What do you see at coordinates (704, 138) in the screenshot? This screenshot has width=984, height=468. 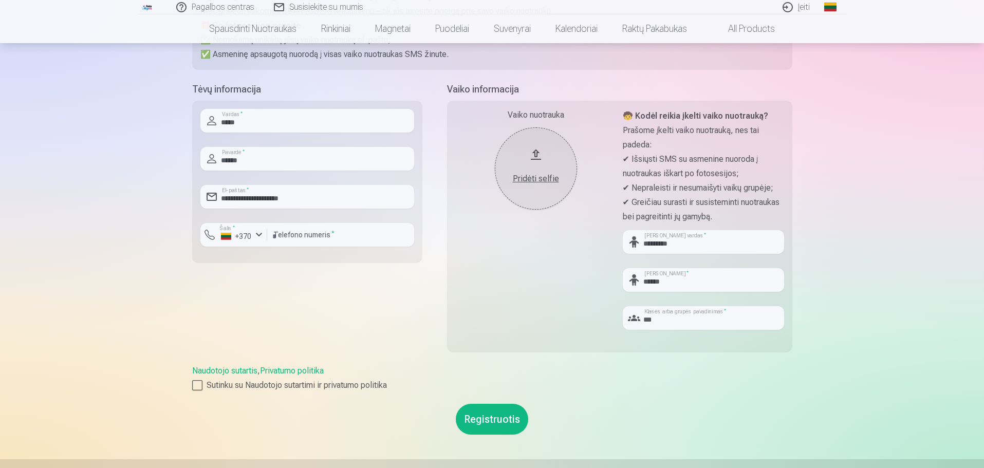 I see `p: Prašome įkelti vaiko nuotrauką, nes tai padeda:` at bounding box center [704, 138].